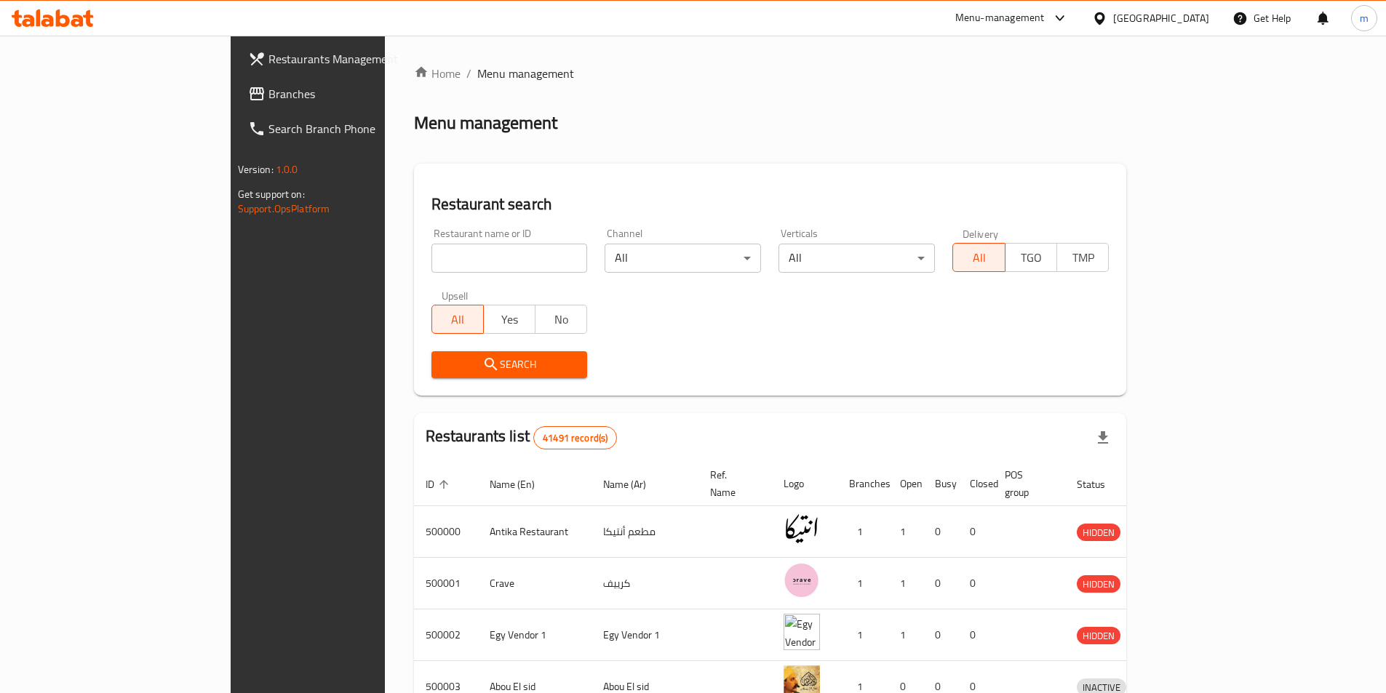 Image resolution: width=1386 pixels, height=693 pixels. Describe the element at coordinates (1031, 258) in the screenshot. I see `button: TGO` at that location.